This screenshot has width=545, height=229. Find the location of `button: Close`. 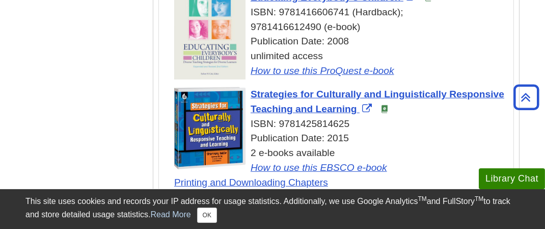

button: Close is located at coordinates (207, 215).